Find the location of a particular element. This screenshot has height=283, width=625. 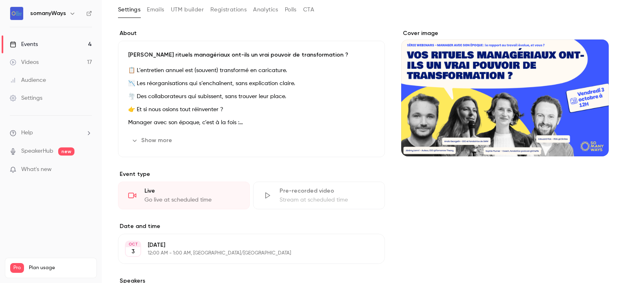

div: Videos is located at coordinates (24, 62).